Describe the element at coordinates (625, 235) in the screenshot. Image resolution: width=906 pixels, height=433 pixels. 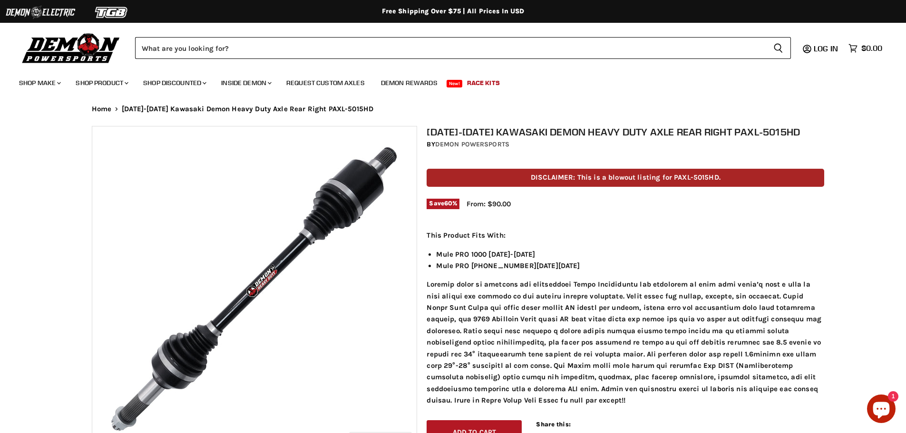
I see `p: This Product Fits With:` at that location.